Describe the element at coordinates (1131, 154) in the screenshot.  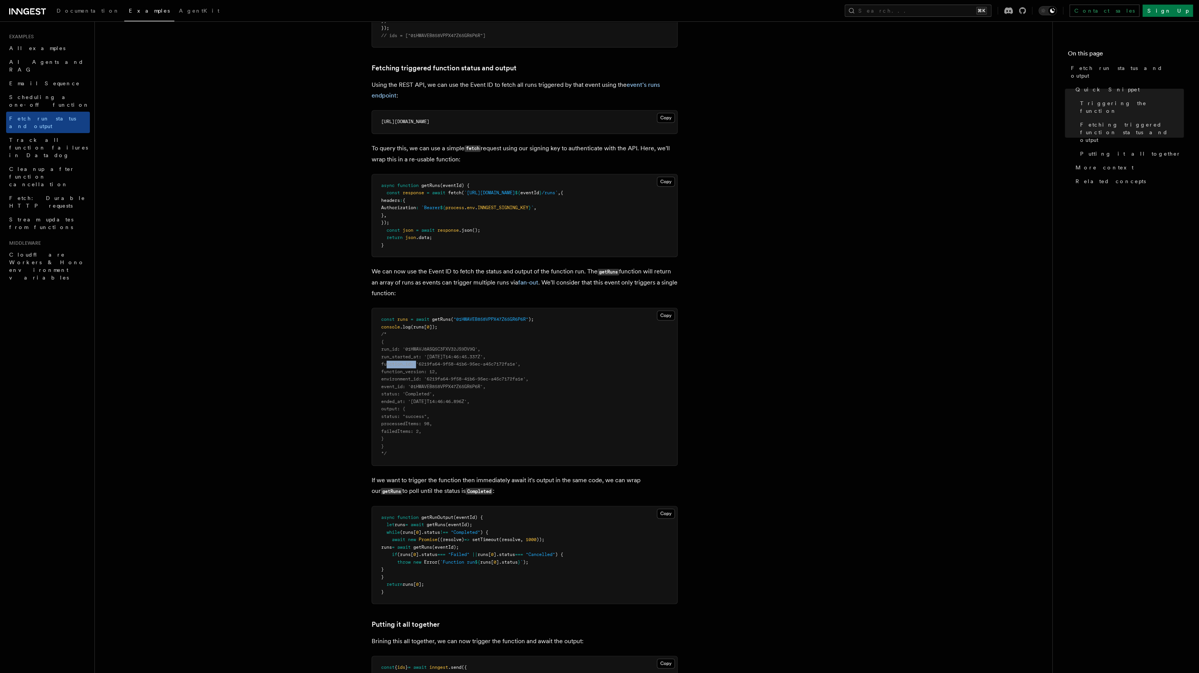
I see `a: Putting it all together` at that location.